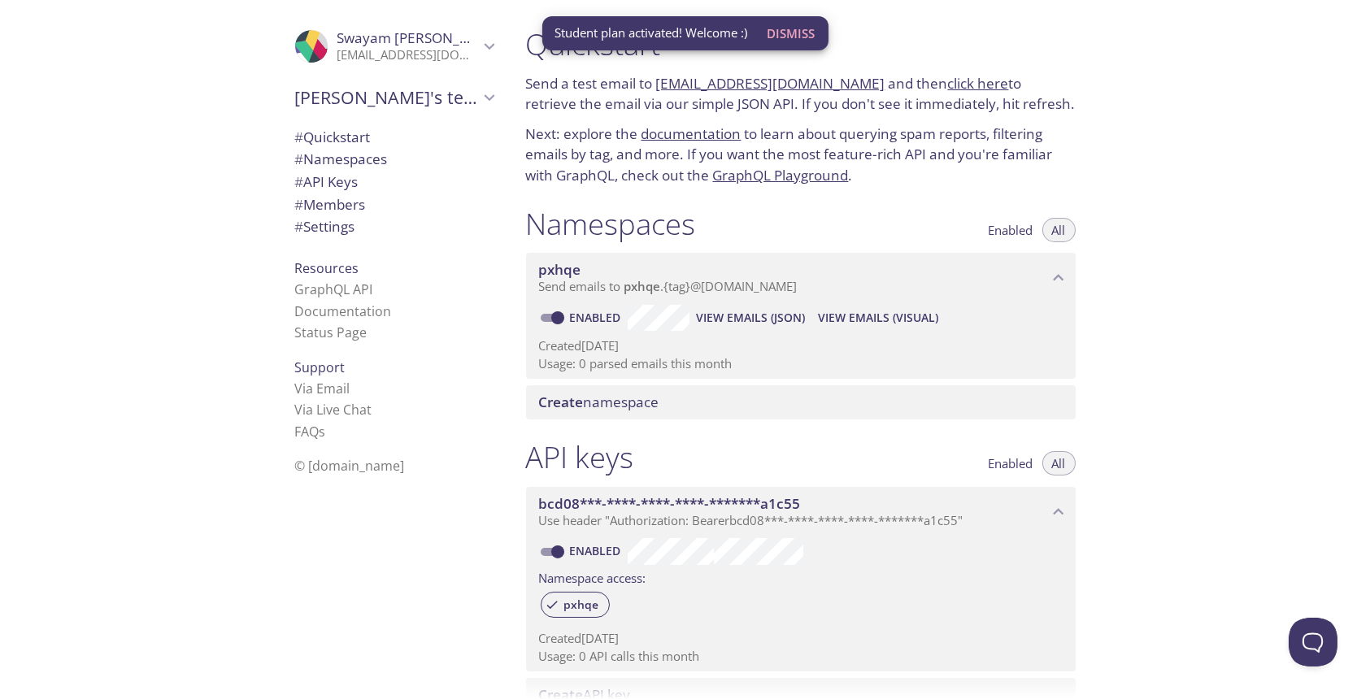  What do you see at coordinates (801, 278) in the screenshot?
I see `div: pxhqe namespace` at bounding box center [801, 278].